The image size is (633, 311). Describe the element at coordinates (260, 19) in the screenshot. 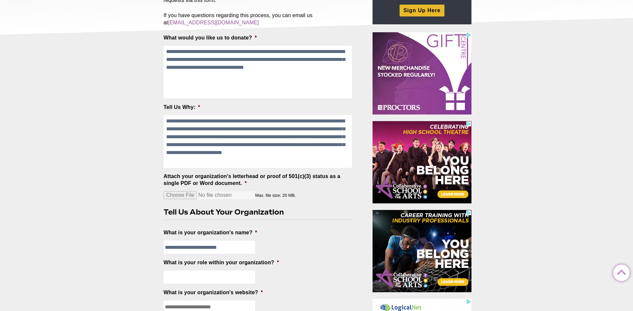

I see `p: If you have questions regarding this process, you can email us at` at that location.